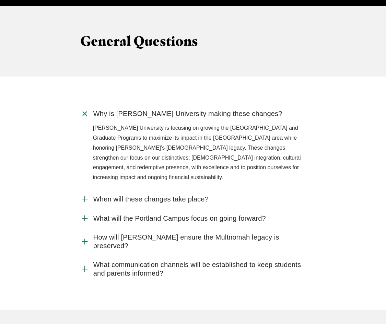 The width and height of the screenshot is (386, 324). I want to click on span: What communication channels will be established to keep students and parents informed?, so click(200, 269).